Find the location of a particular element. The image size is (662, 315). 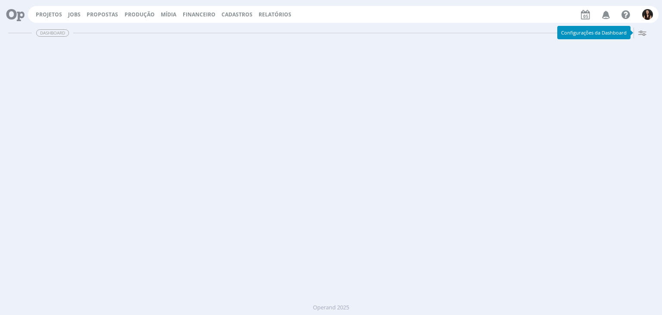

span: Cadastros is located at coordinates (237, 14).